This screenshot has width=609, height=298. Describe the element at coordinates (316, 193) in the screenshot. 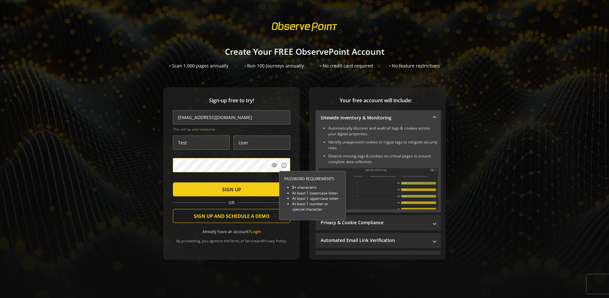

I see `li: At least 1 lowercase letter` at that location.